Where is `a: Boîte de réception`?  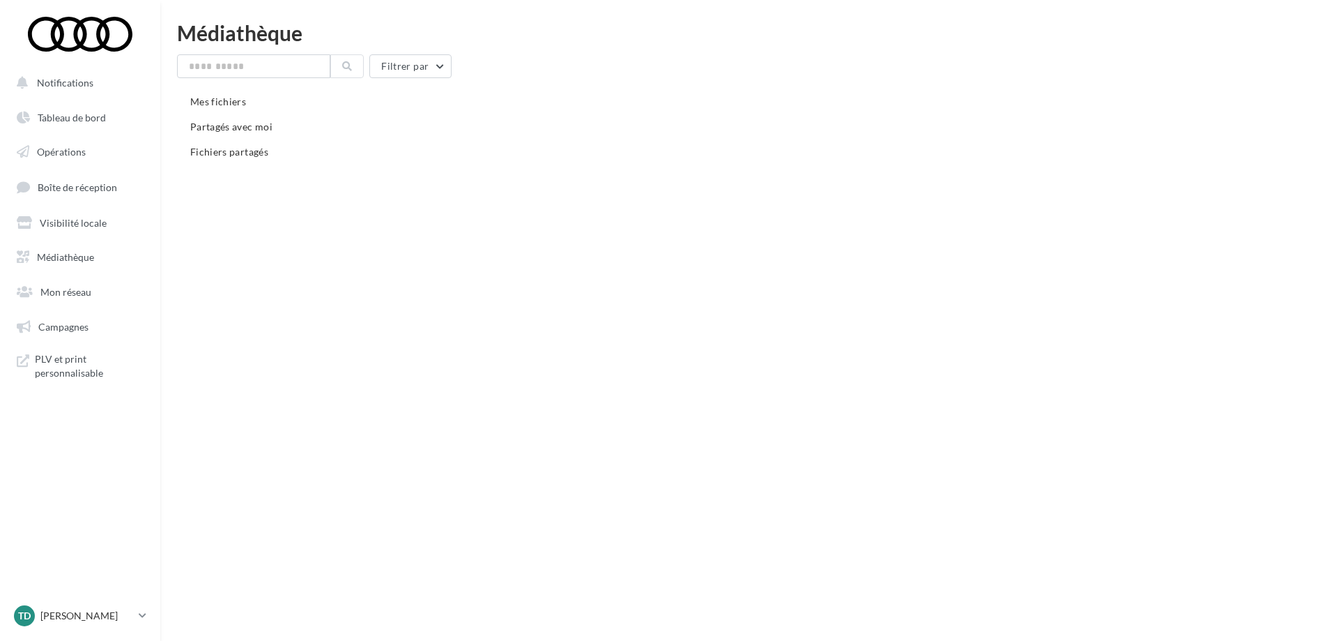
a: Boîte de réception is located at coordinates (80, 187).